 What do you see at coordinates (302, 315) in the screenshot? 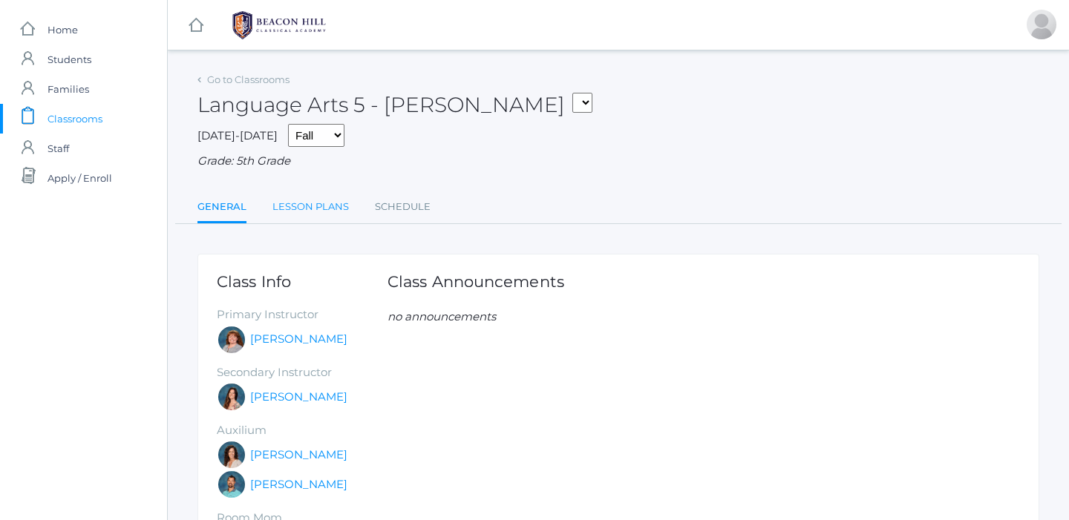
I see `h5: Primary Instructor` at bounding box center [302, 315].